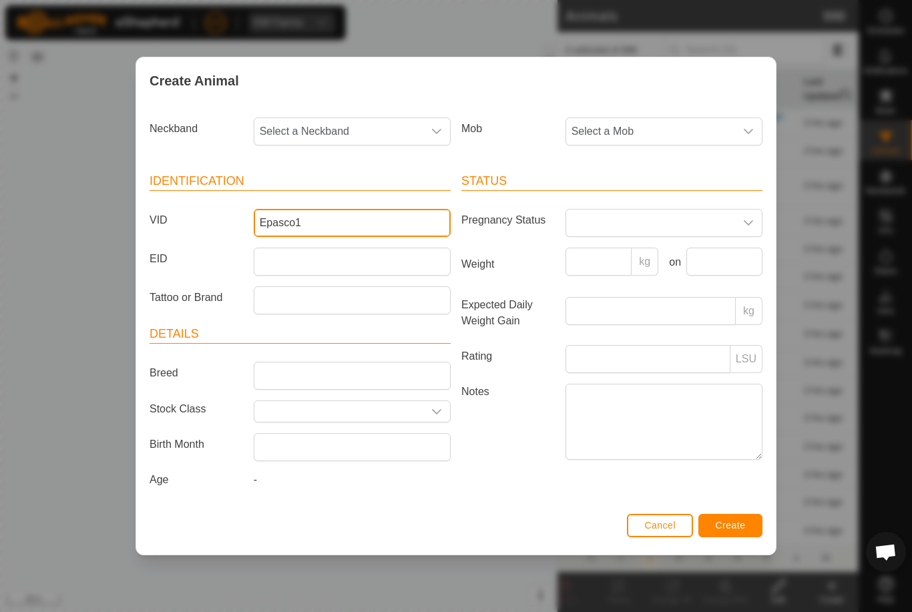 This screenshot has width=912, height=612. Describe the element at coordinates (730, 525) in the screenshot. I see `span: Create` at that location.